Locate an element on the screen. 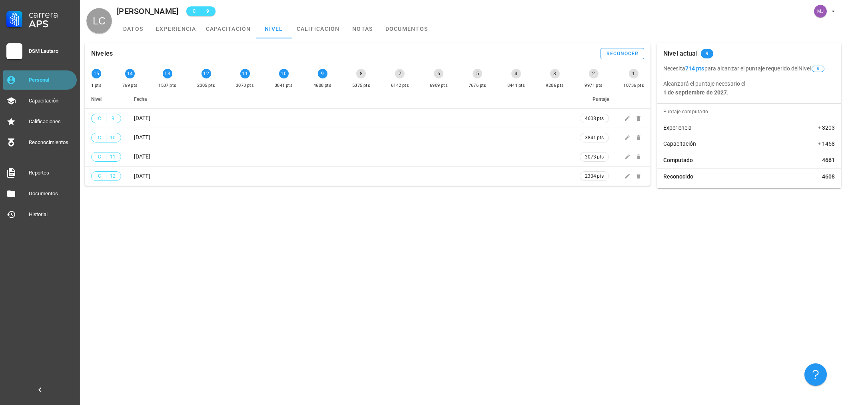 This screenshot has height=405, width=846. th: Fecha is located at coordinates (350, 99).